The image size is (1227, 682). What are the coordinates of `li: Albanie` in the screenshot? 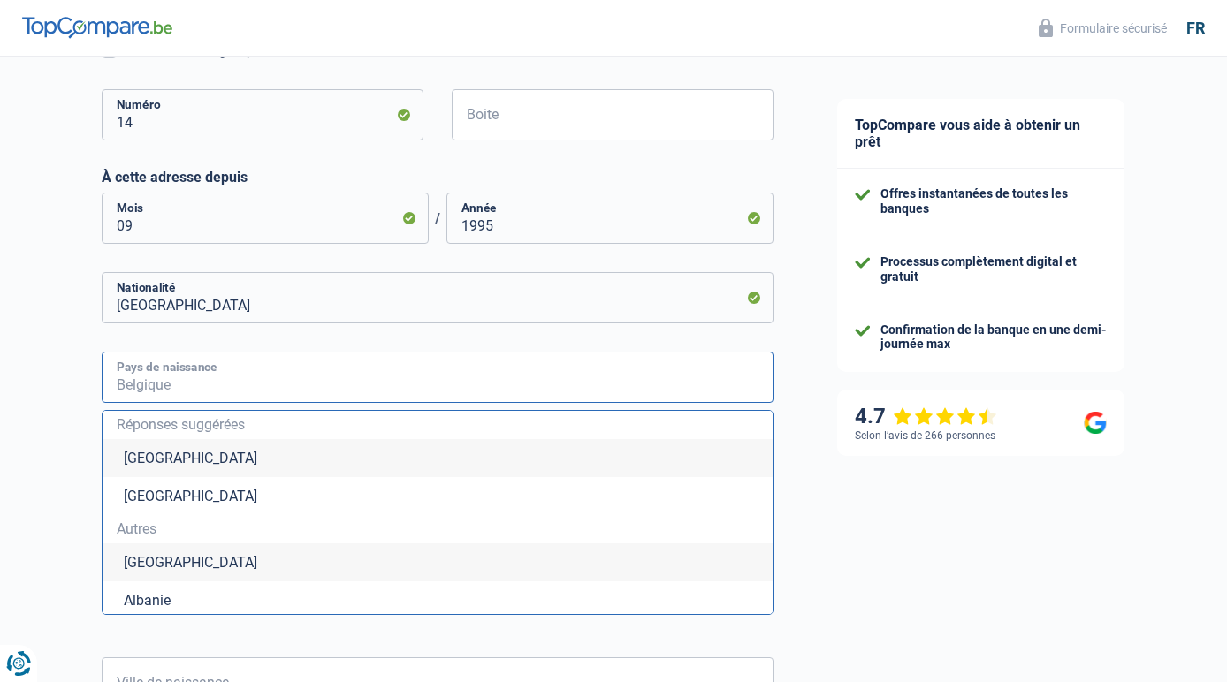 It's located at (437, 600).